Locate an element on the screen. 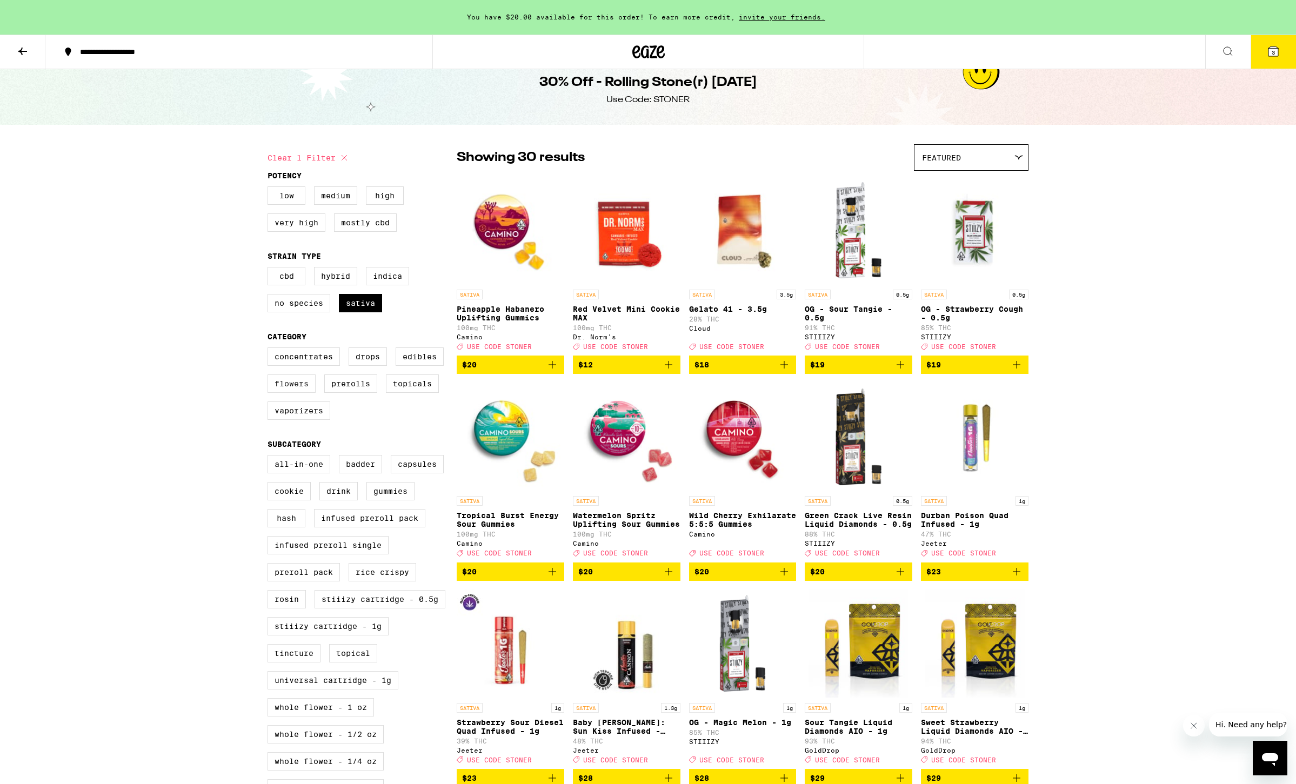 The image size is (1296, 784). label: Universal Cartridge - 1g is located at coordinates (333, 681).